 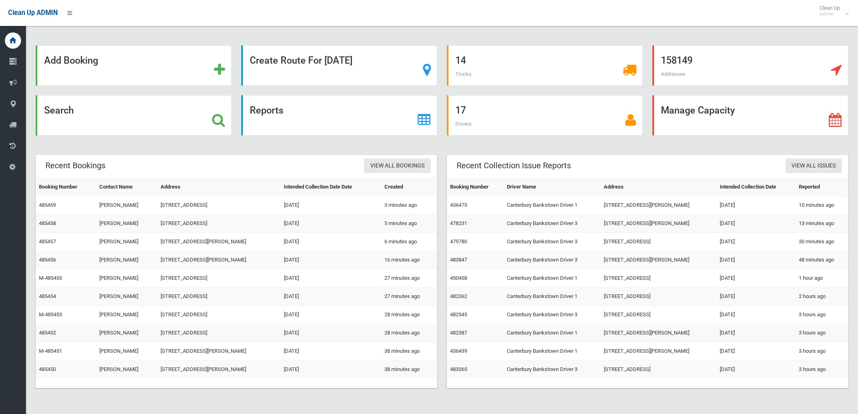 I want to click on td: 1 hour ago, so click(x=822, y=278).